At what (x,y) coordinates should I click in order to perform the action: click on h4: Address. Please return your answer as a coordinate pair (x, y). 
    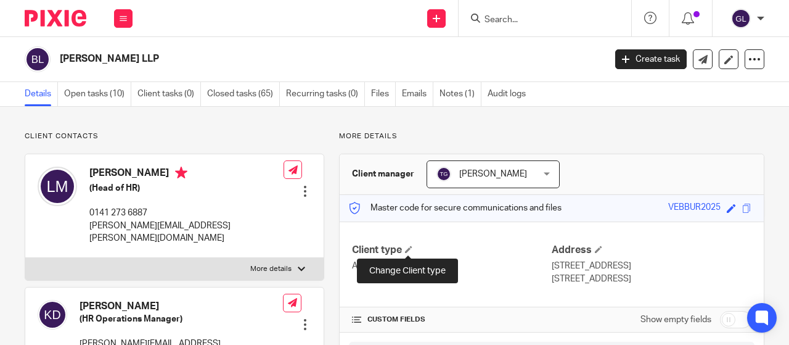
    Looking at the image, I should click on (652, 250).